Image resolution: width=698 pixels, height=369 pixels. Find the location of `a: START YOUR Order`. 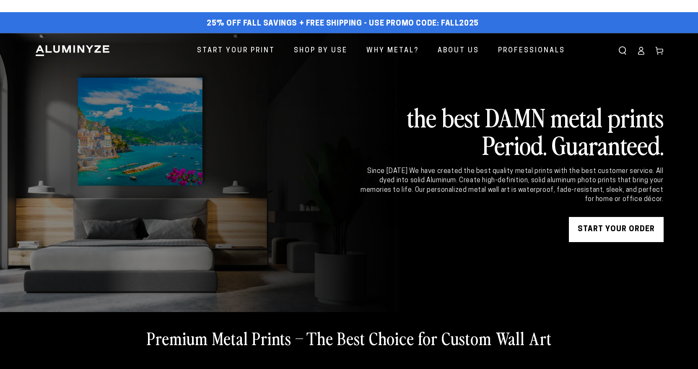

a: START YOUR Order is located at coordinates (616, 230).